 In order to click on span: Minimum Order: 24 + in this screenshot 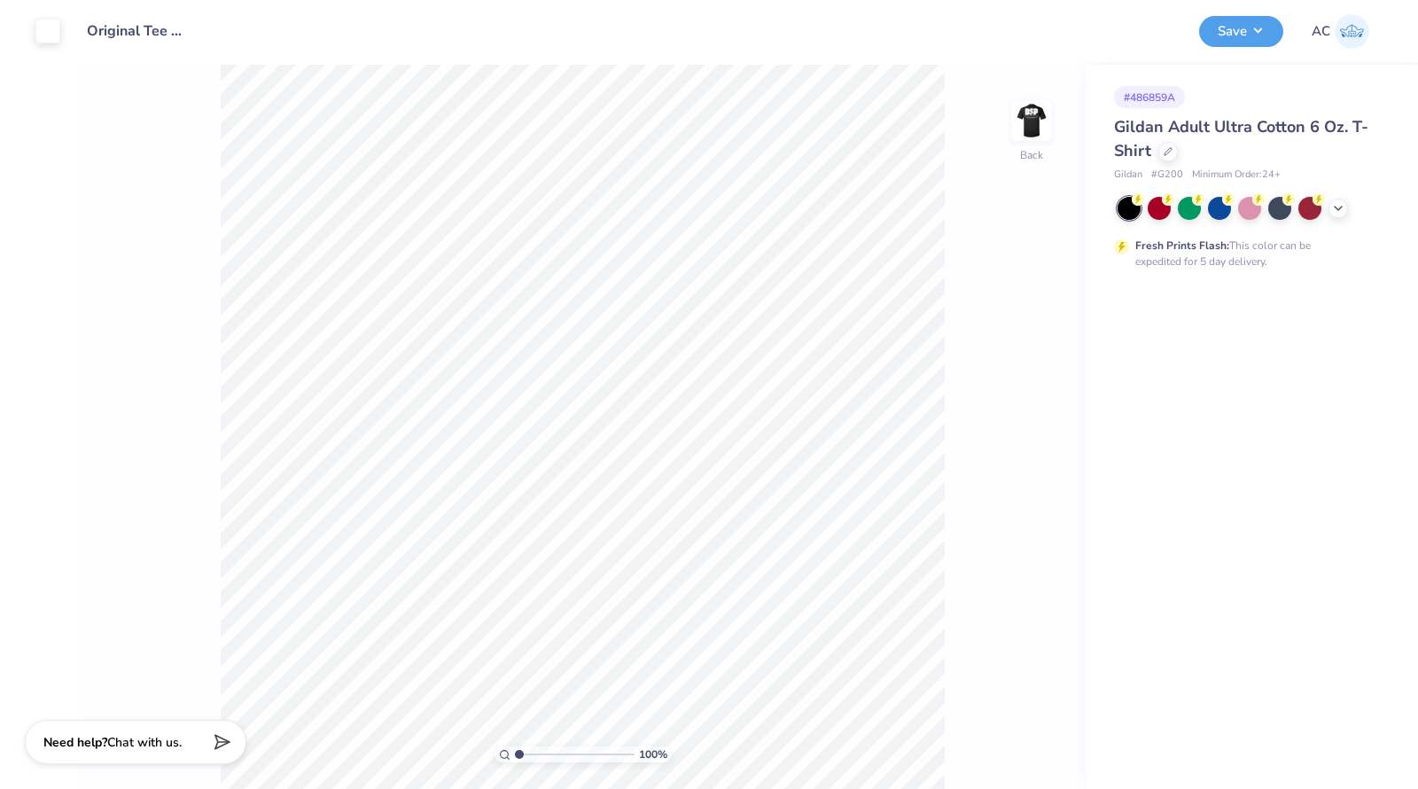, I will do `click(1236, 175)`.